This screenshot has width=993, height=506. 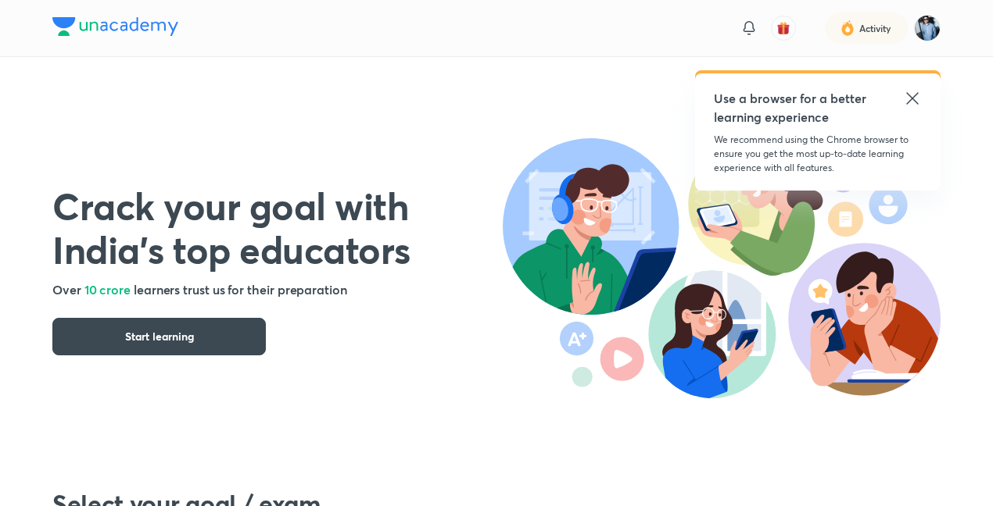 I want to click on h5: Over learners trust us for their preparation, so click(x=277, y=290).